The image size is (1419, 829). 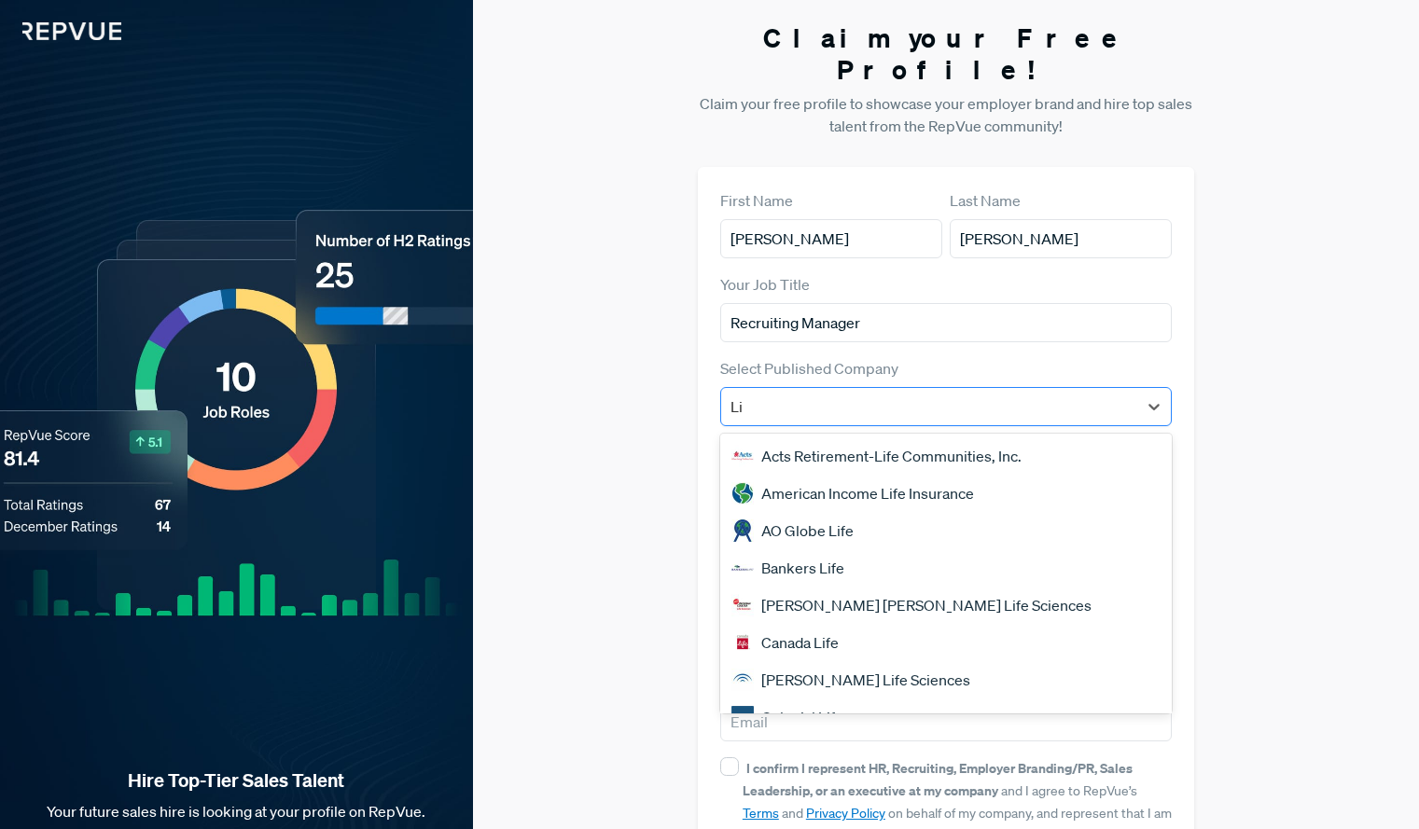 What do you see at coordinates (743, 643) in the screenshot?
I see `img: Canada Life` at bounding box center [743, 643].